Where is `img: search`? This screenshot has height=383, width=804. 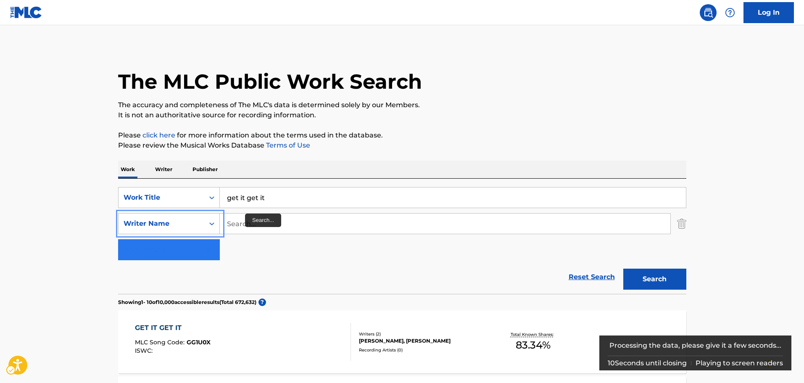 img: search is located at coordinates (708, 13).